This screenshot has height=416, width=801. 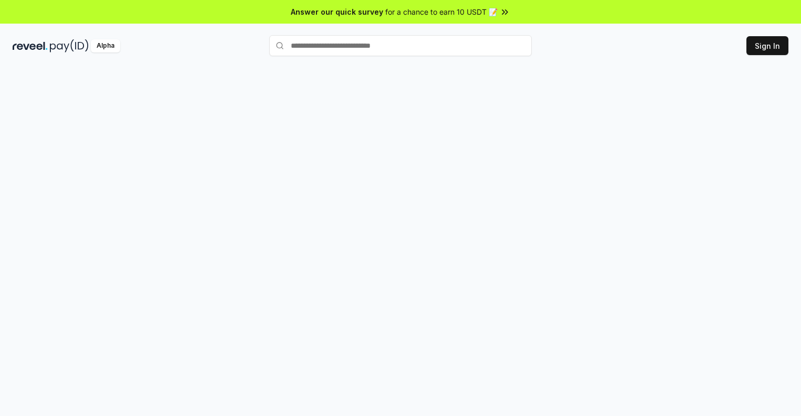 I want to click on div: Alpha, so click(x=105, y=46).